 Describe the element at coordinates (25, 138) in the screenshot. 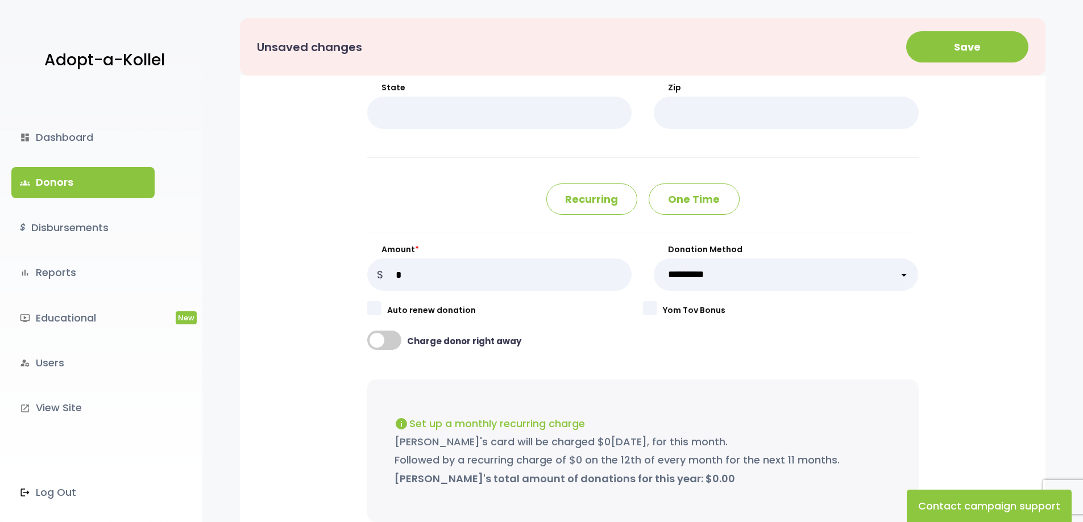

I see `i: dashboard` at that location.